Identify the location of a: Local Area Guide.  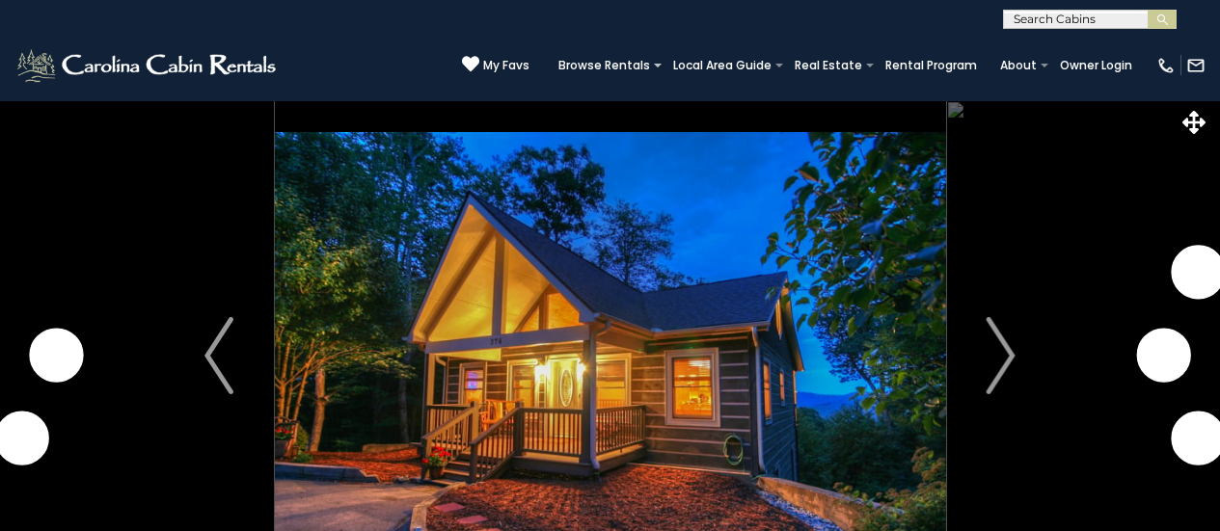
(722, 66).